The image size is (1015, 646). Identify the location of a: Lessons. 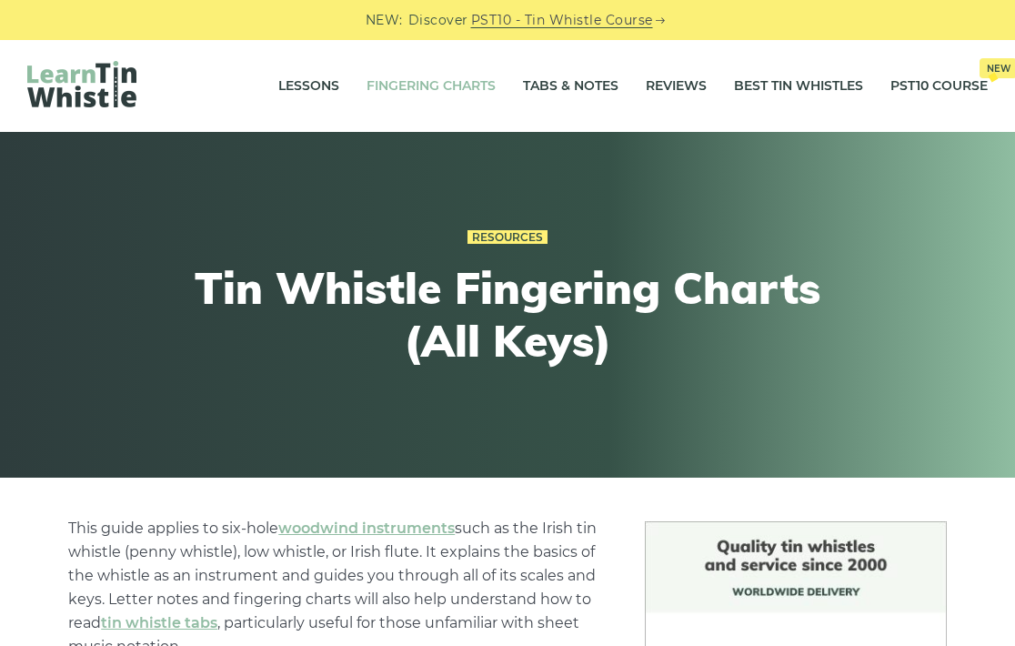
(308, 86).